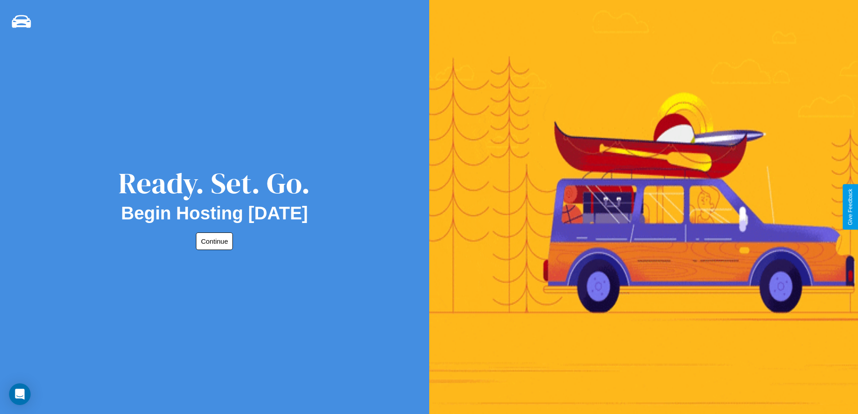 This screenshot has height=414, width=858. What do you see at coordinates (20, 394) in the screenshot?
I see `div: Open Intercom Messenger` at bounding box center [20, 394].